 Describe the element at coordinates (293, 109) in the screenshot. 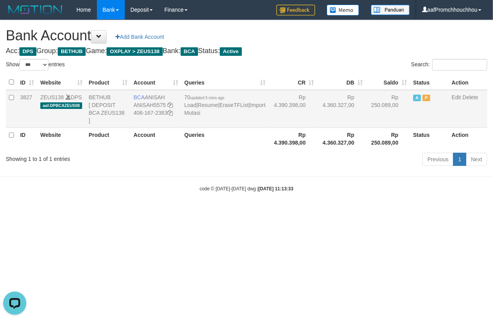

I see `td: Rp 4.390.398,00` at that location.